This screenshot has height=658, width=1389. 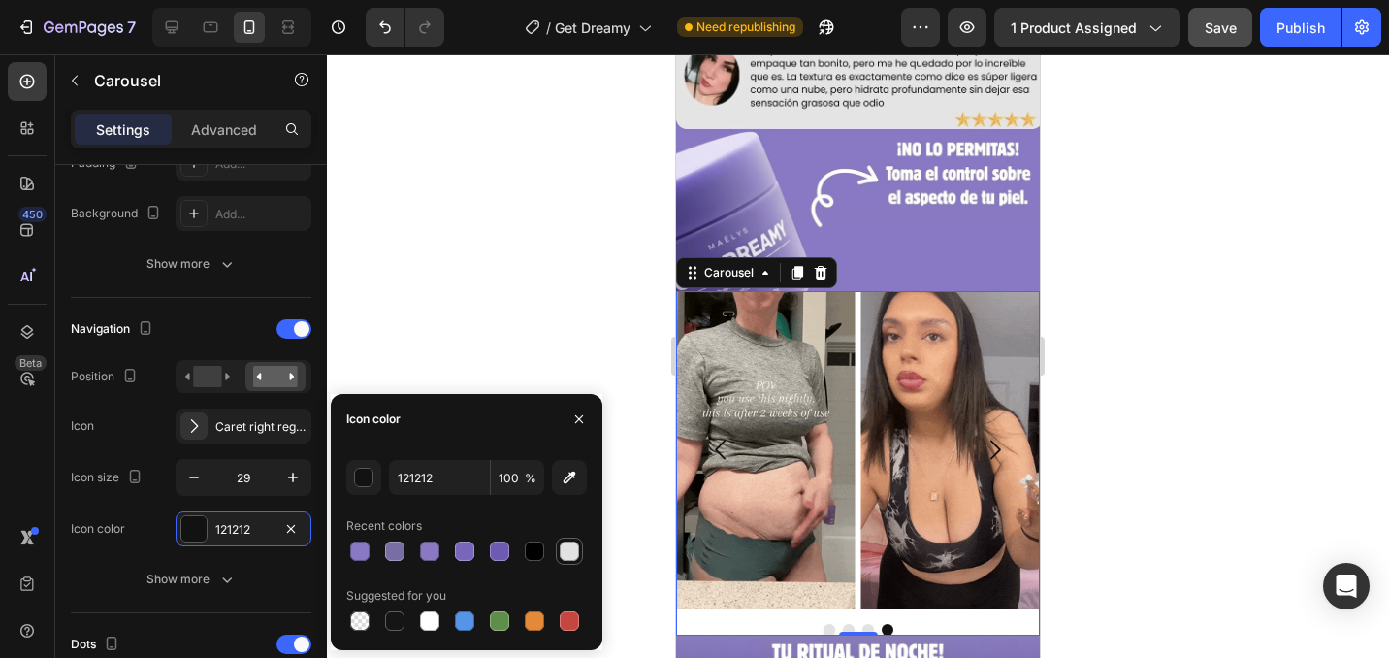 What do you see at coordinates (1074, 27) in the screenshot?
I see `span: 1 product assigned` at bounding box center [1074, 27].